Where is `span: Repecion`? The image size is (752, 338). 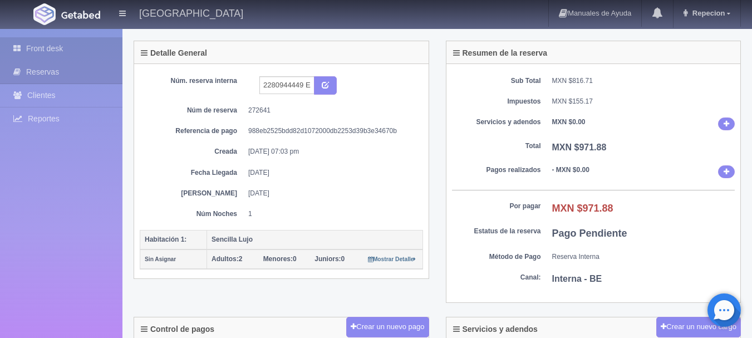 span: Repecion is located at coordinates (707, 13).